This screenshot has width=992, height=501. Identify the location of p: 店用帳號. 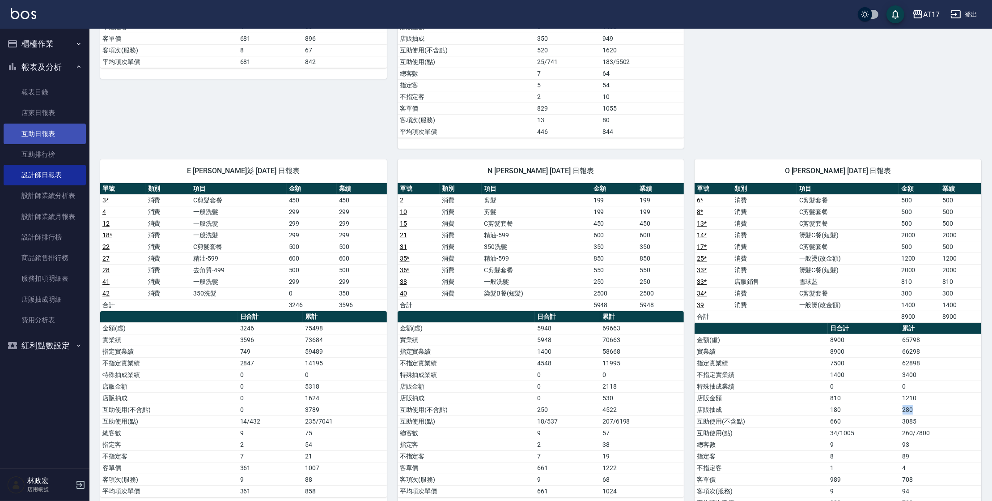
(50, 489).